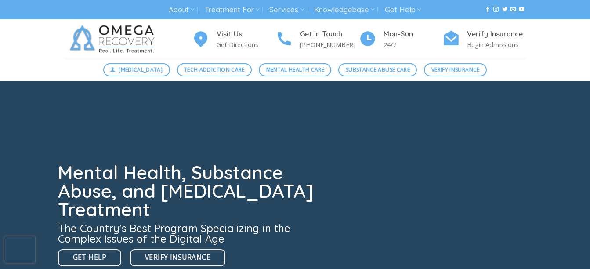  What do you see at coordinates (344, 10) in the screenshot?
I see `a: Knowledgebase` at bounding box center [344, 10].